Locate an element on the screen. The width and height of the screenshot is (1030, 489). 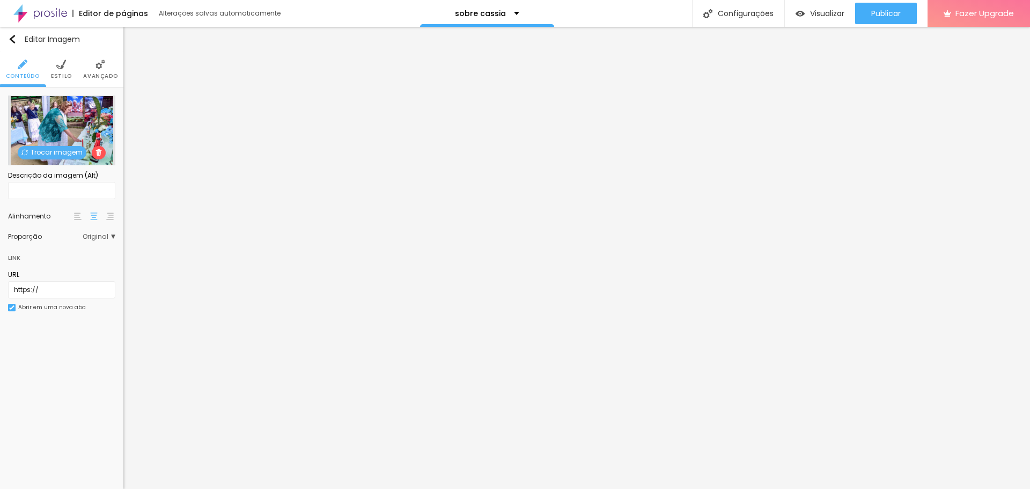
button: Publicar is located at coordinates (886, 13).